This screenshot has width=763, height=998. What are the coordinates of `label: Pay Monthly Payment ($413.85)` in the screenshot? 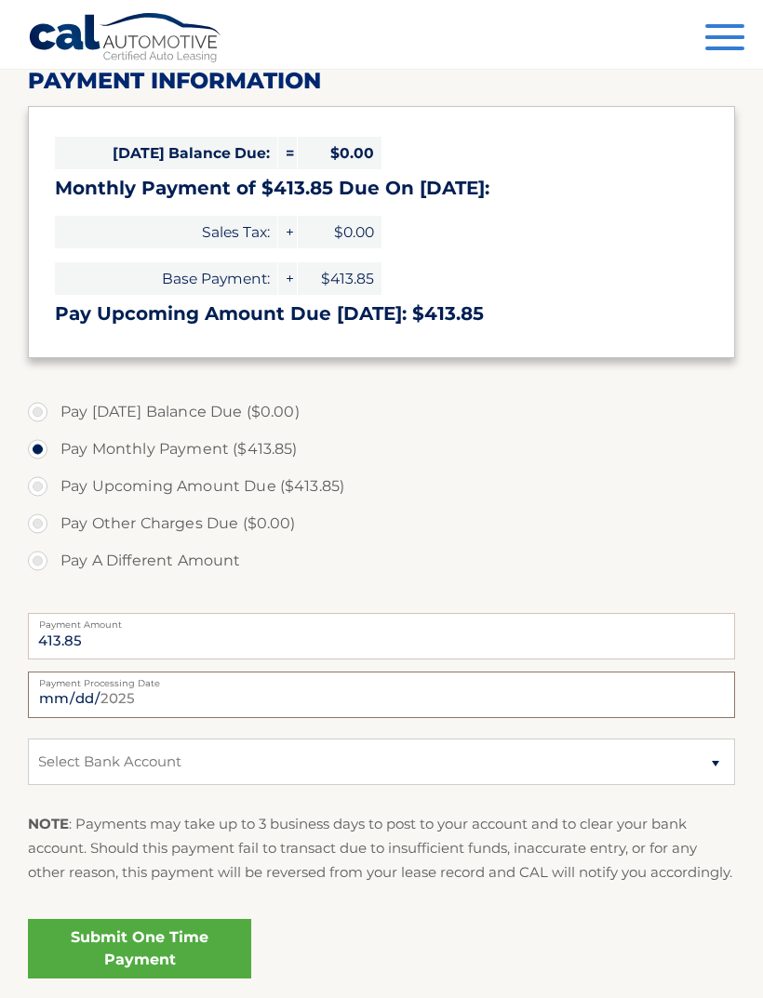 It's located at (381, 449).